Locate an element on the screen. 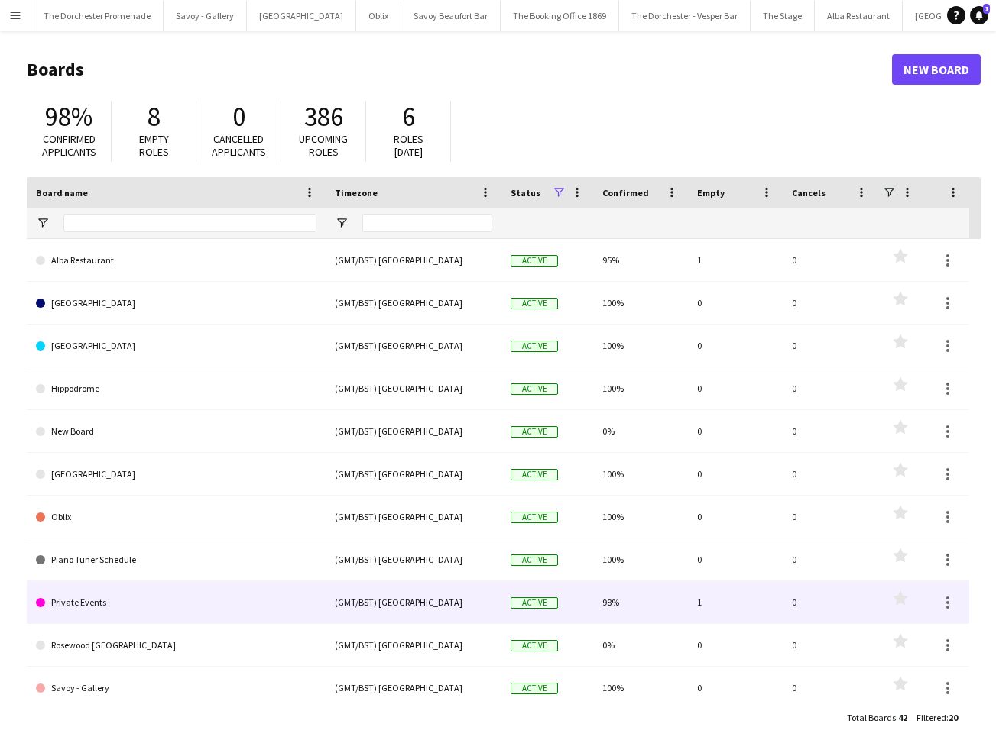 The image size is (996, 756). div: 98% is located at coordinates (640, 602).